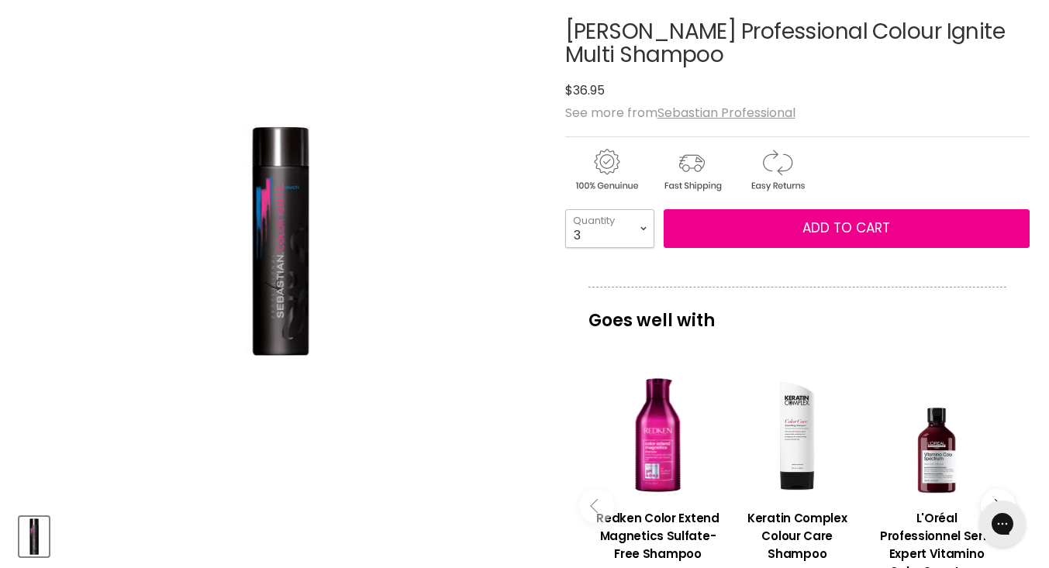 The image size is (1049, 568). I want to click on img: genuine.gif, so click(606, 170).